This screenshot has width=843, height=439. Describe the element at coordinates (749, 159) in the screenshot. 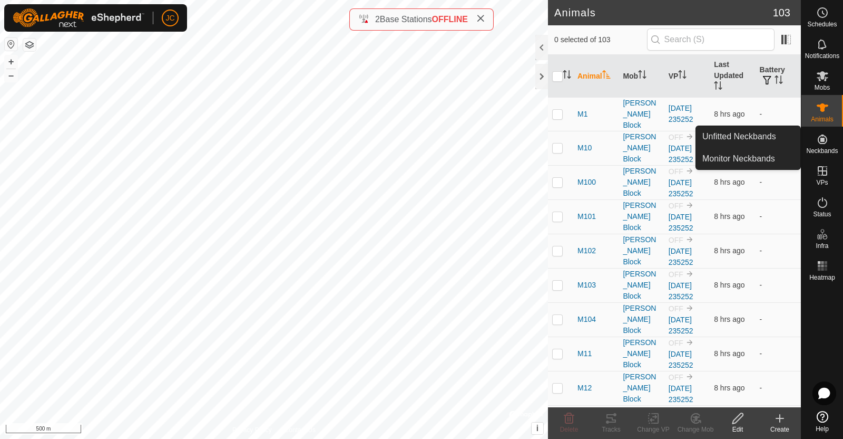

I see `a: Monitor Neckbands` at that location.